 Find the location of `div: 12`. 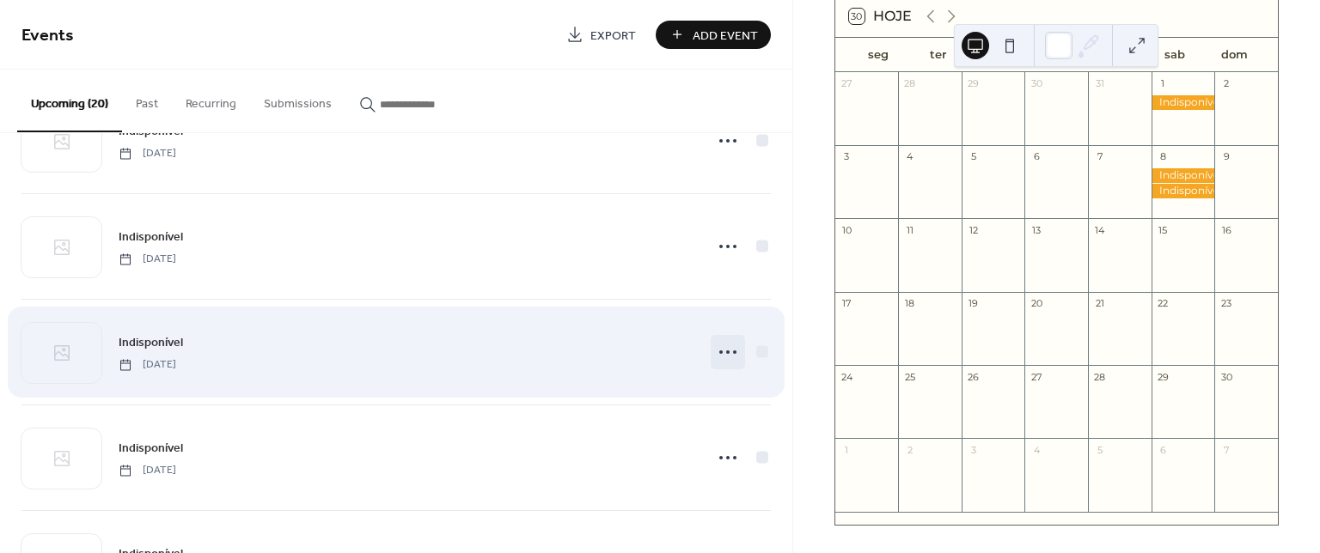

div: 12 is located at coordinates (973, 229).